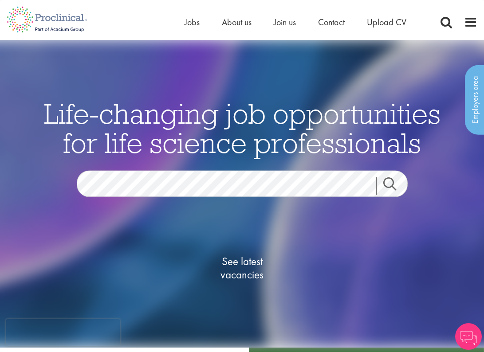 The height and width of the screenshot is (352, 484). I want to click on a: Join us, so click(285, 22).